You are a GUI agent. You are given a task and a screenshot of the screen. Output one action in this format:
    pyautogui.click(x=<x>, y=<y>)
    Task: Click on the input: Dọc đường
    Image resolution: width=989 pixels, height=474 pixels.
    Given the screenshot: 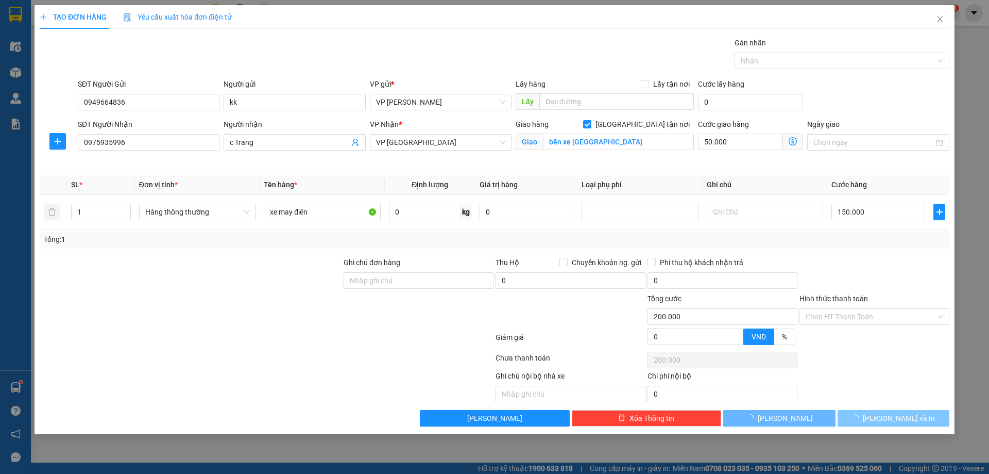 What is the action you would take?
    pyautogui.click(x=617, y=102)
    